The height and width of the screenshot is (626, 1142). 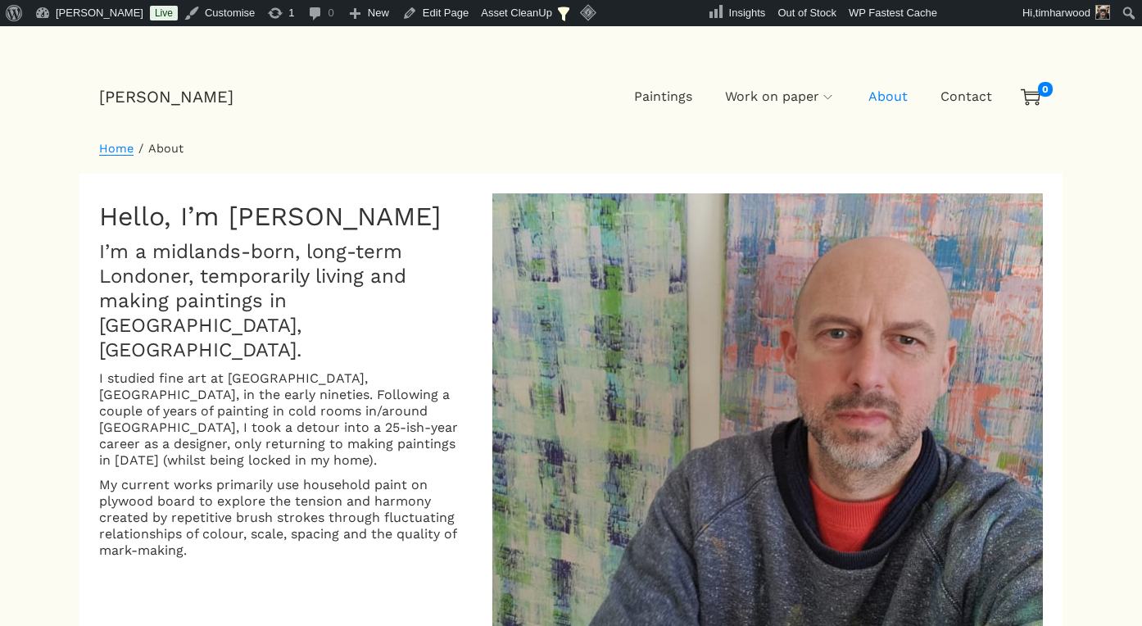 What do you see at coordinates (663, 97) in the screenshot?
I see `span: Paintings` at bounding box center [663, 97].